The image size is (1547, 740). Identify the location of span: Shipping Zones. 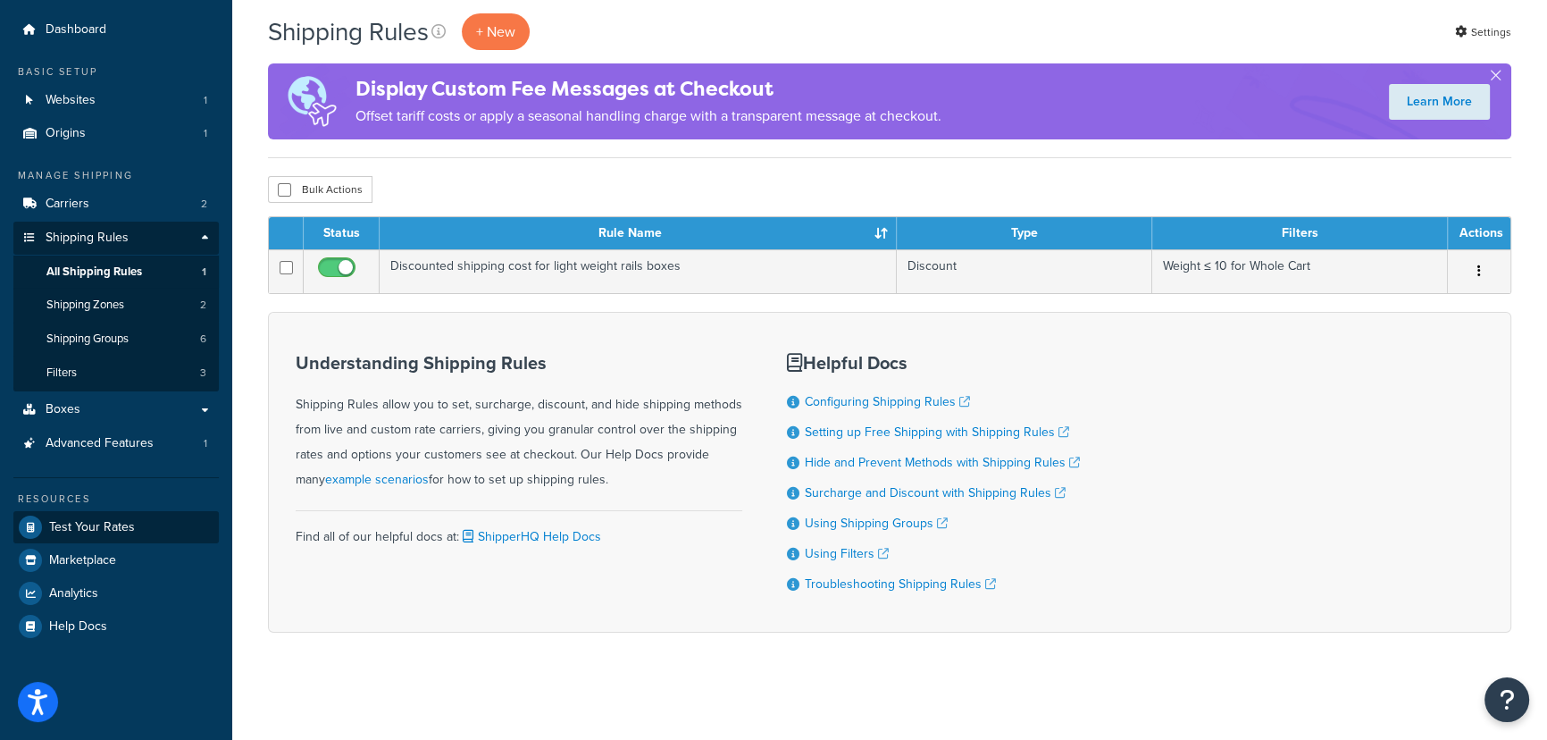
(85, 305).